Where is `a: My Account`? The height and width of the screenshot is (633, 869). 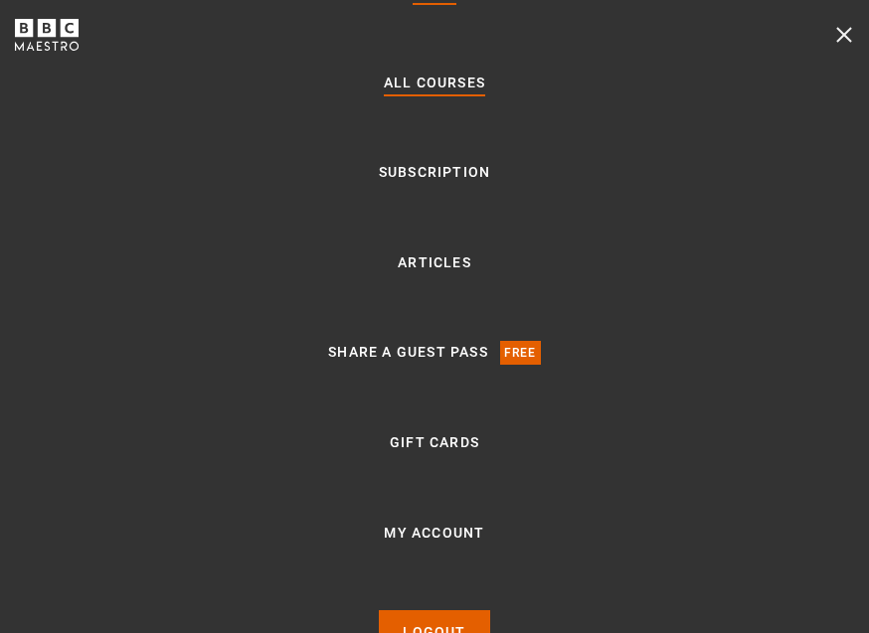 a: My Account is located at coordinates (433, 534).